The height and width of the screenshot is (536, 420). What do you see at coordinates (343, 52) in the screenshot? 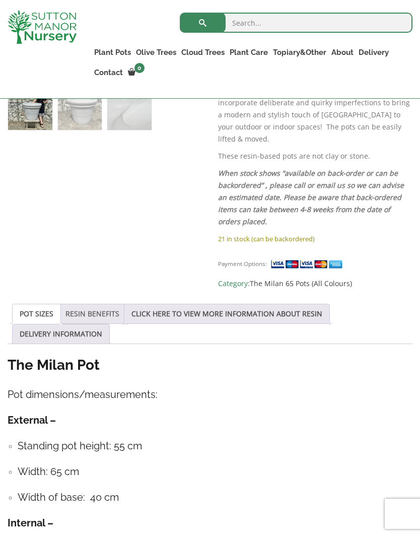
I see `a: About` at bounding box center [343, 52].